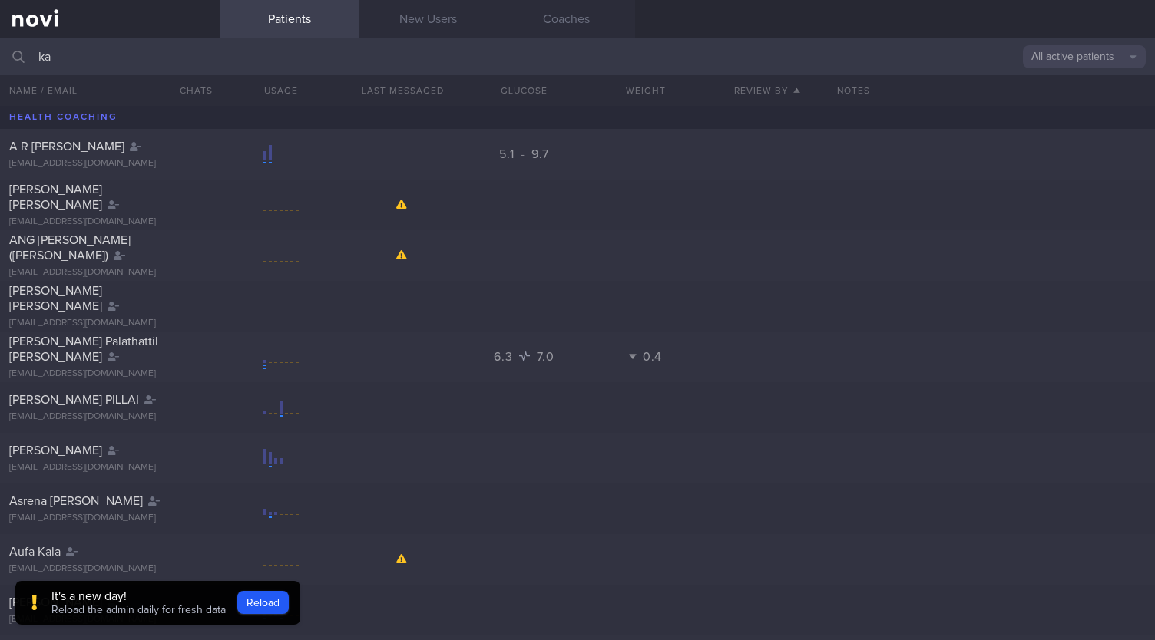  I want to click on span: 6.3, so click(504, 357).